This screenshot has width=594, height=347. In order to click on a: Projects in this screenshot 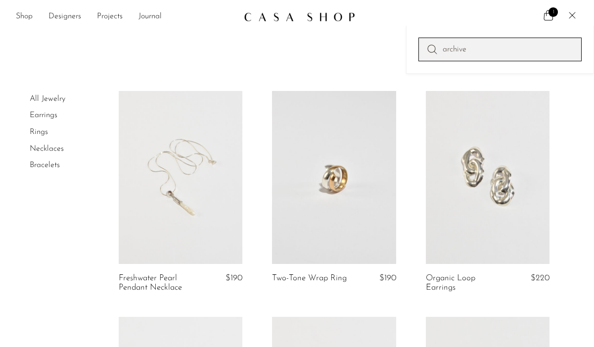, I will do `click(110, 17)`.